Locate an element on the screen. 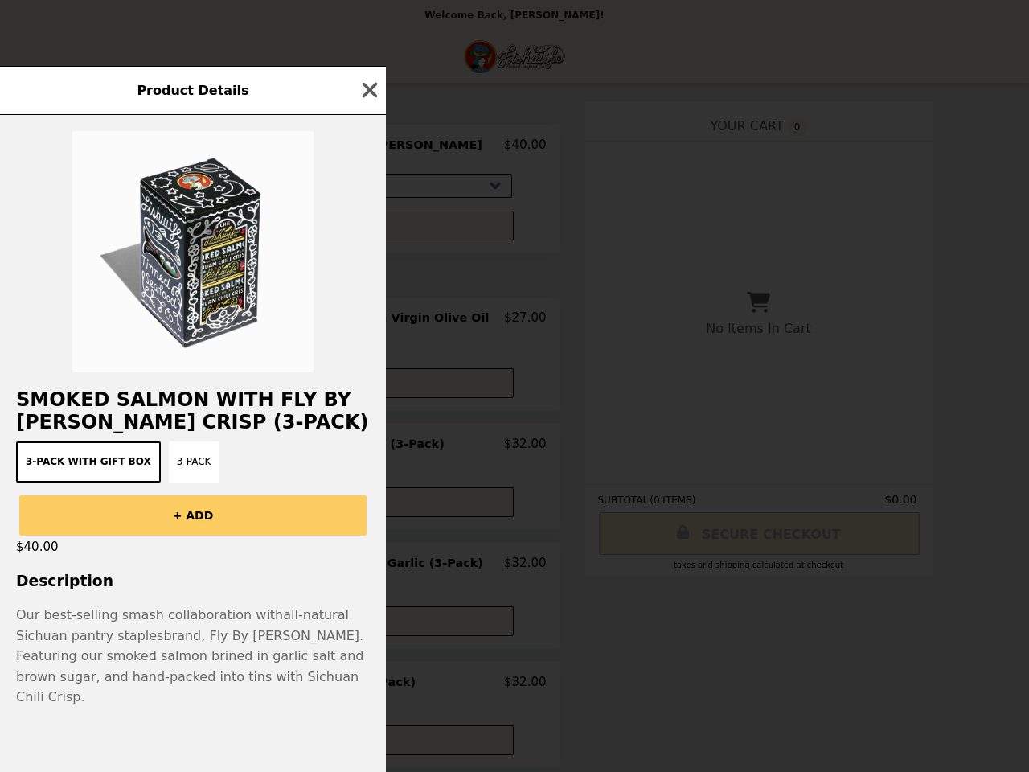 This screenshot has width=1029, height=772. span: all-natural Sichuan pantry staples is located at coordinates (183, 625).